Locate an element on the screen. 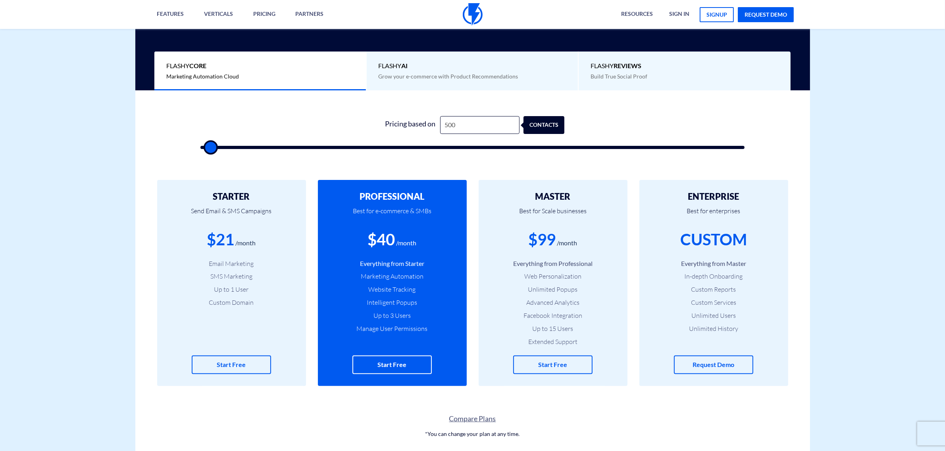 This screenshot has width=945, height=451. li: Unlimited Popups is located at coordinates (553, 290).